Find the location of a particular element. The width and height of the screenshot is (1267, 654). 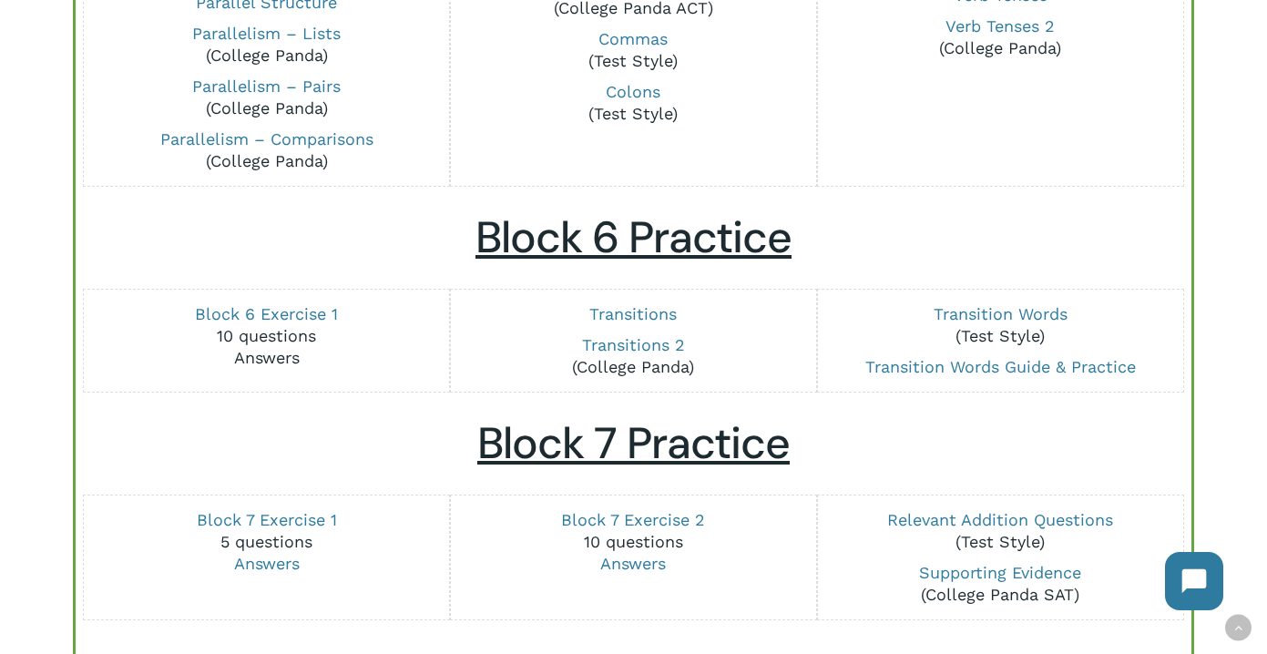

p: 5 questions is located at coordinates (266, 542).